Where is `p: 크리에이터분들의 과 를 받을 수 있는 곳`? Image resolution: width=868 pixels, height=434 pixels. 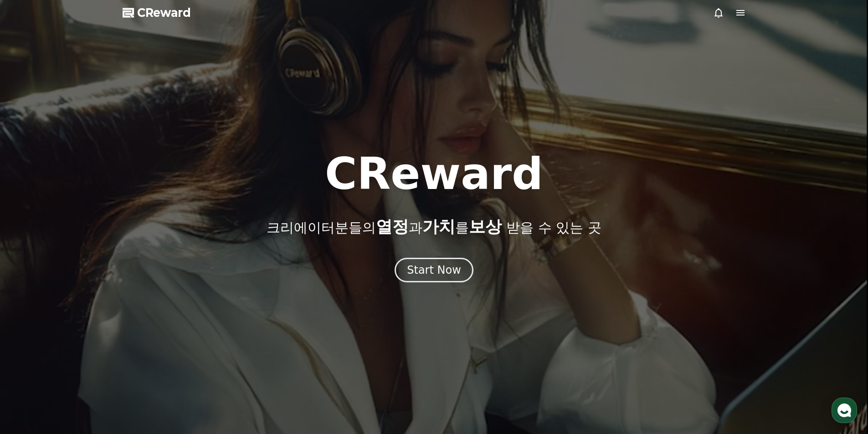 p: 크리에이터분들의 과 를 받을 수 있는 곳 is located at coordinates (434, 227).